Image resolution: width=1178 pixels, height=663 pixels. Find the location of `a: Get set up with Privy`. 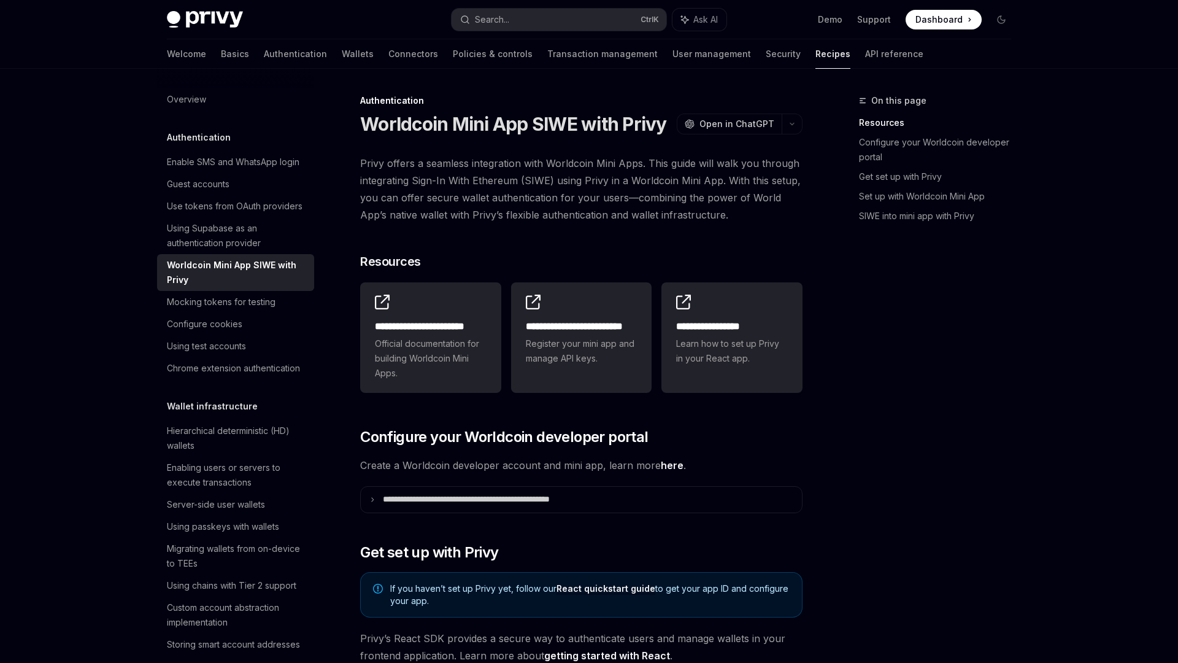

a: Get set up with Privy is located at coordinates (940, 177).